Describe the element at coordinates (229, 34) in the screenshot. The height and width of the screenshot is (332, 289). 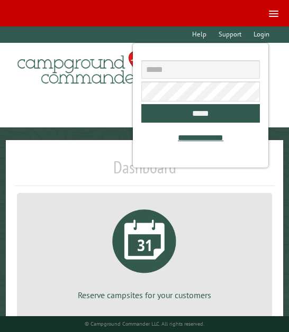
I see `a: Support` at that location.